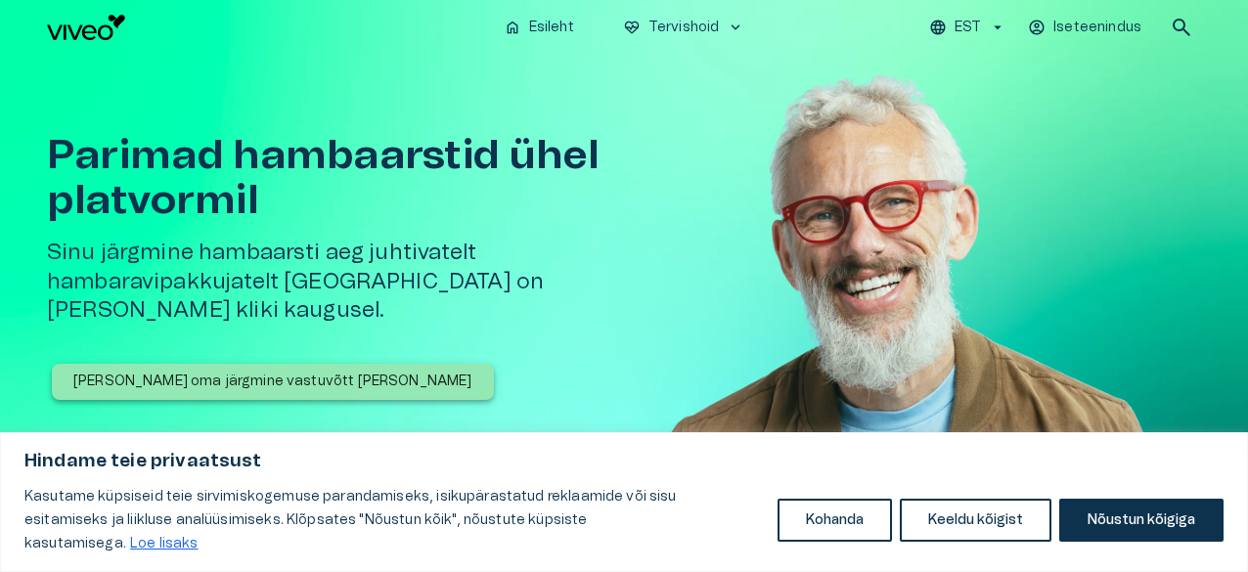 This screenshot has width=1248, height=572. Describe the element at coordinates (684, 27) in the screenshot. I see `p: Tervishoid` at that location.